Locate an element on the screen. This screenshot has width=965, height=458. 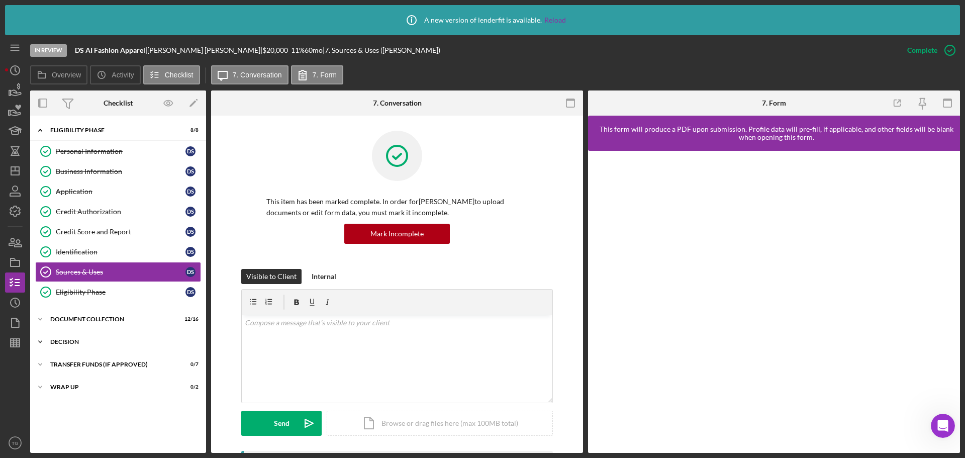
label: Checklist is located at coordinates (179, 75).